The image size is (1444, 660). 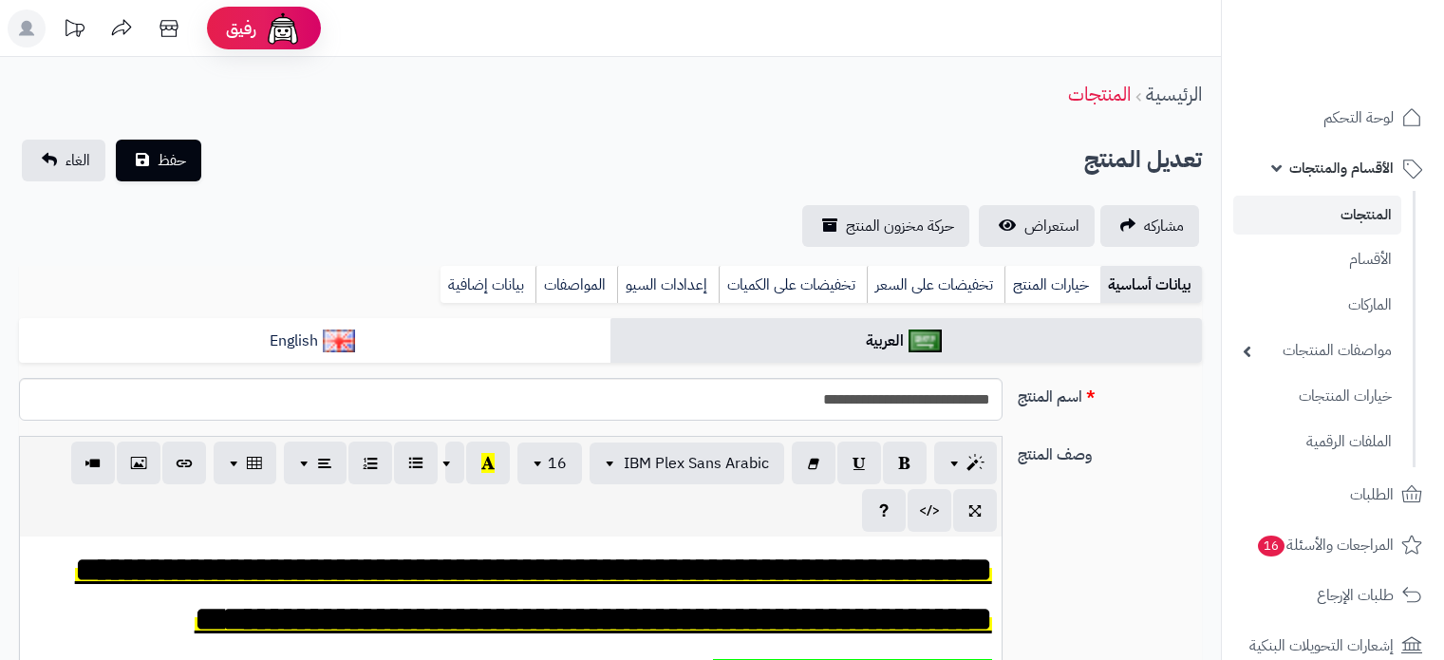 I want to click on span: إشعارات التحويلات البنكية, so click(x=1322, y=646).